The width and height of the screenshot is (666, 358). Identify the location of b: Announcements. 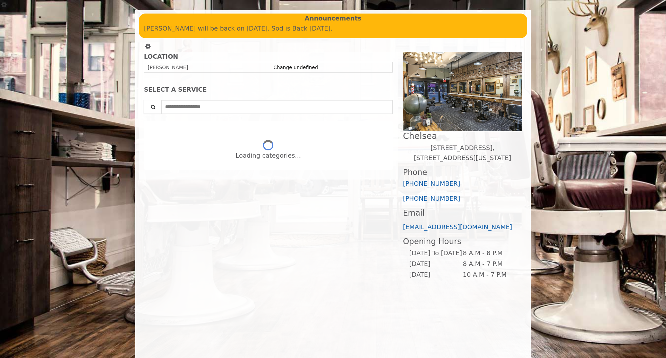
(333, 18).